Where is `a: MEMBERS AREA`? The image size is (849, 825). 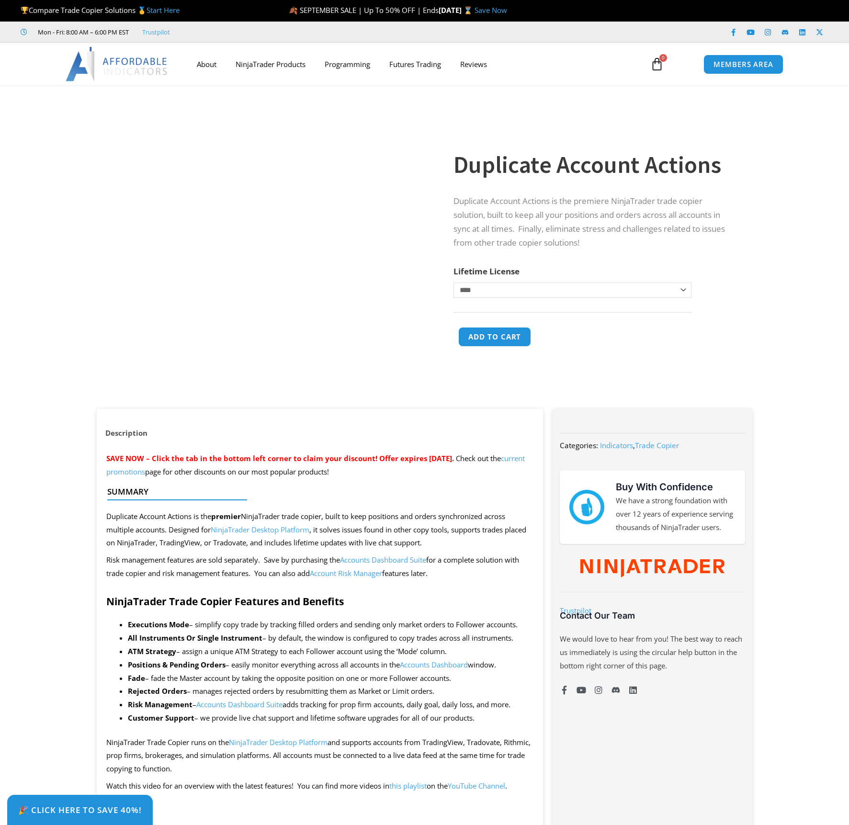
a: MEMBERS AREA is located at coordinates (743, 64).